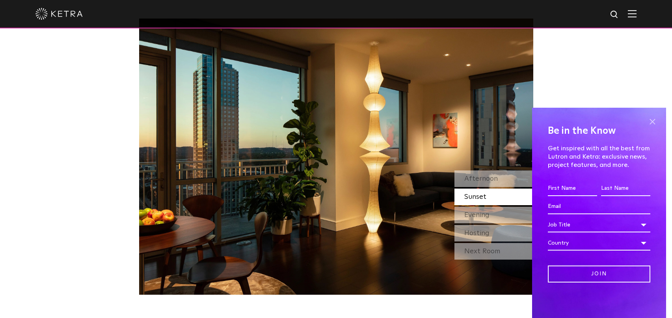 Image resolution: width=672 pixels, height=318 pixels. What do you see at coordinates (475, 197) in the screenshot?
I see `span: Sunset` at bounding box center [475, 197].